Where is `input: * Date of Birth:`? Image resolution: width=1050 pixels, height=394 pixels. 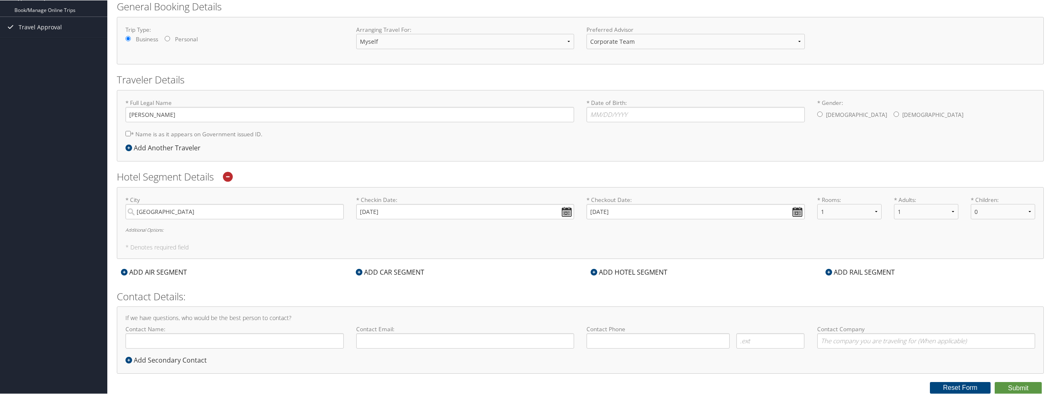
input: * Date of Birth: is located at coordinates (695, 114).